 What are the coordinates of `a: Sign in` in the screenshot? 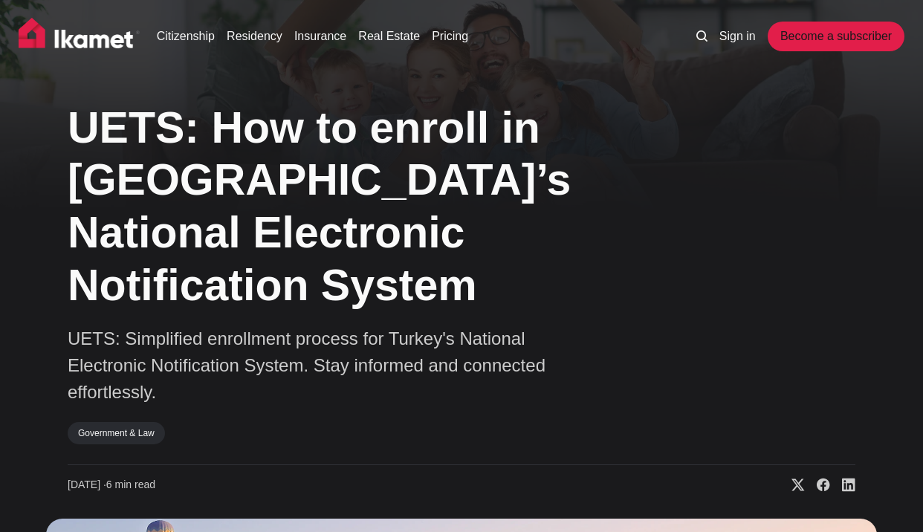 It's located at (737, 36).